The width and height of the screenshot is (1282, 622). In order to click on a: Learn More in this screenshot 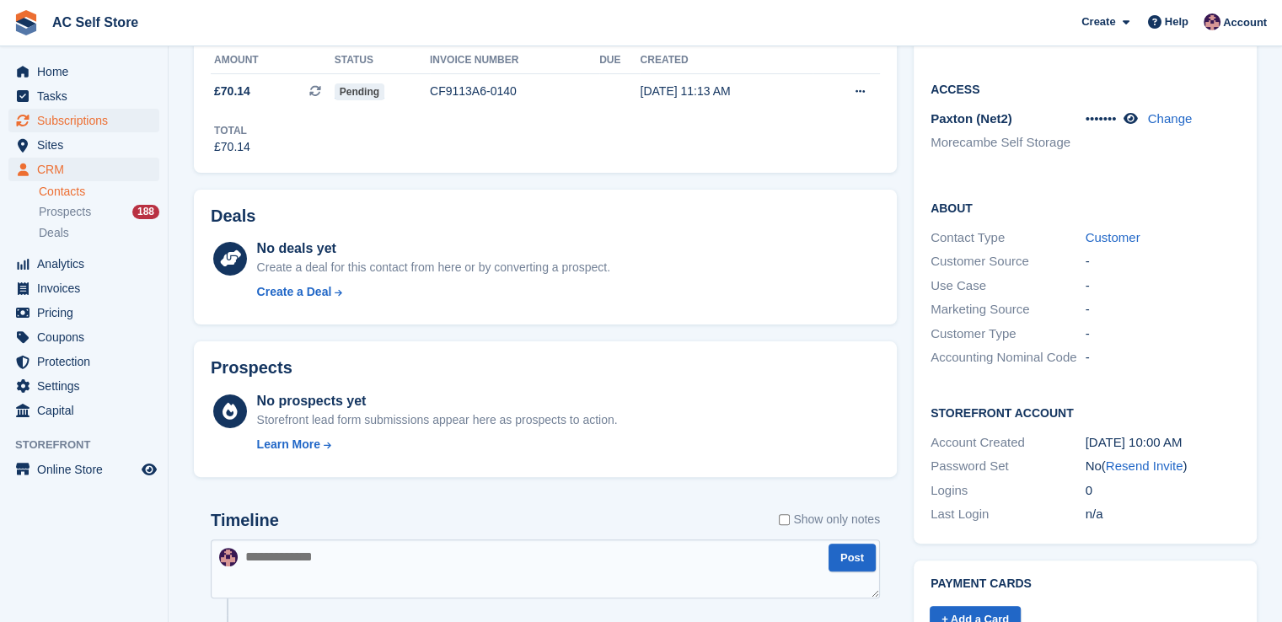, I will do `click(437, 444)`.